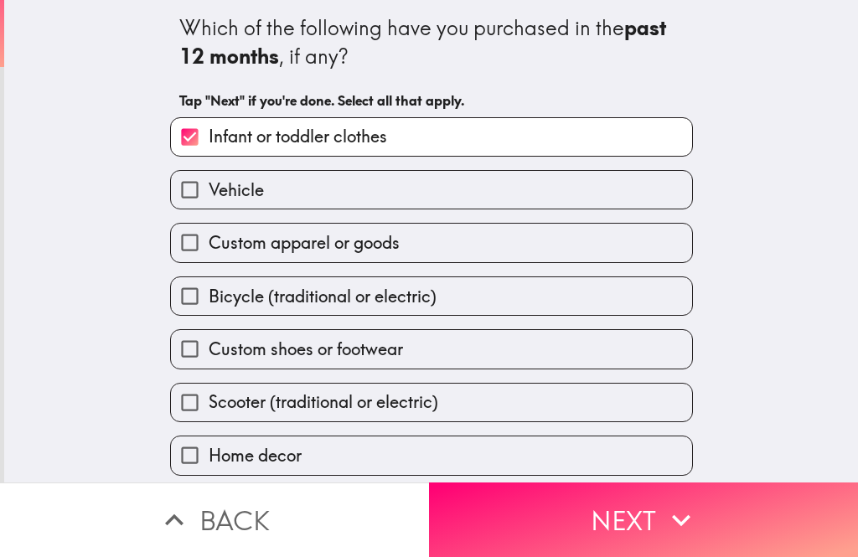  What do you see at coordinates (236, 190) in the screenshot?
I see `span: Vehicle` at bounding box center [236, 190].